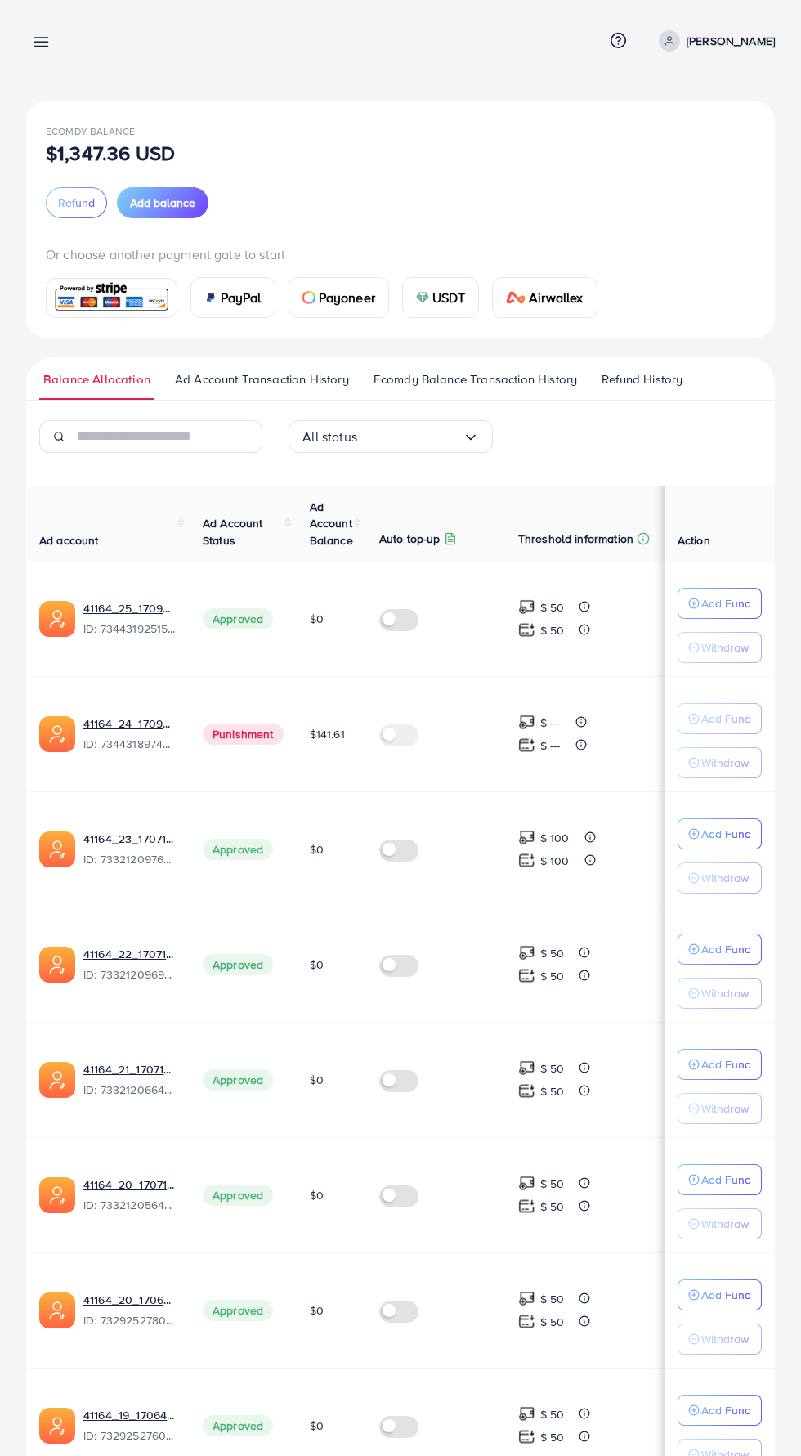  What do you see at coordinates (130, 744) in the screenshot?
I see `span: ID: 7344318974215340033` at bounding box center [130, 744].